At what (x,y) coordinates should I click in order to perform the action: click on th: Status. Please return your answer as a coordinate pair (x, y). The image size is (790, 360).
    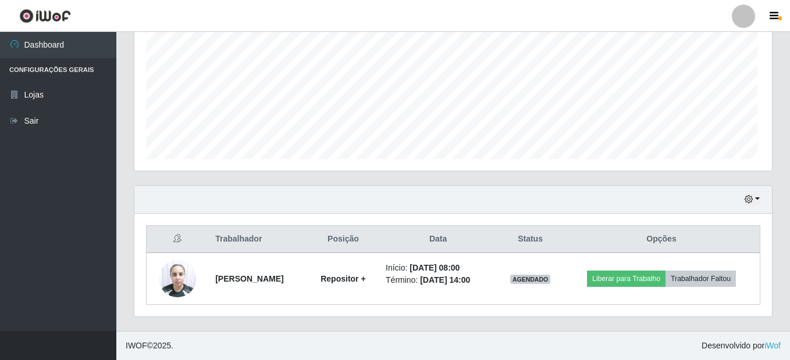
    Looking at the image, I should click on (530, 240).